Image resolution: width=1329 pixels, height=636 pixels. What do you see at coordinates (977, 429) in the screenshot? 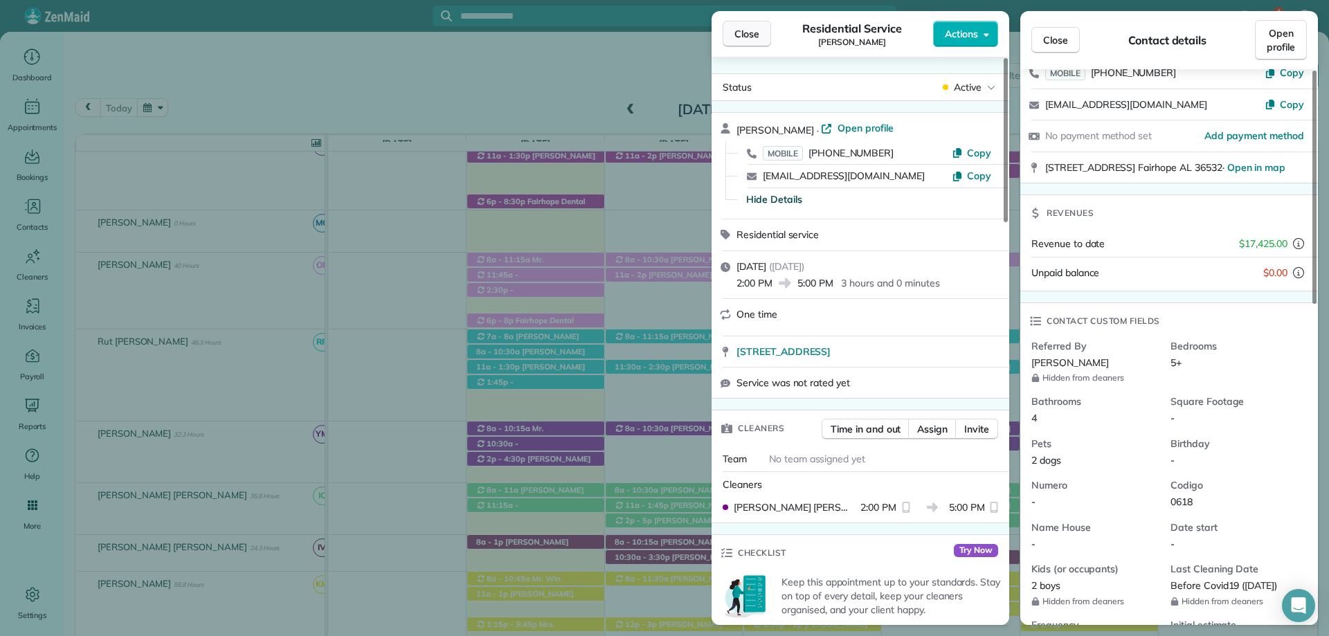
I see `button: Invite` at bounding box center [977, 429].